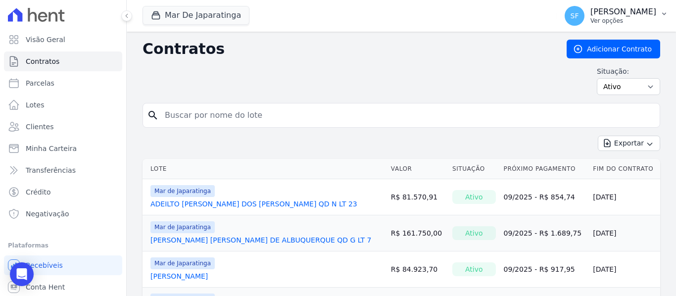  What do you see at coordinates (40, 83) in the screenshot?
I see `span: Parcelas` at bounding box center [40, 83].